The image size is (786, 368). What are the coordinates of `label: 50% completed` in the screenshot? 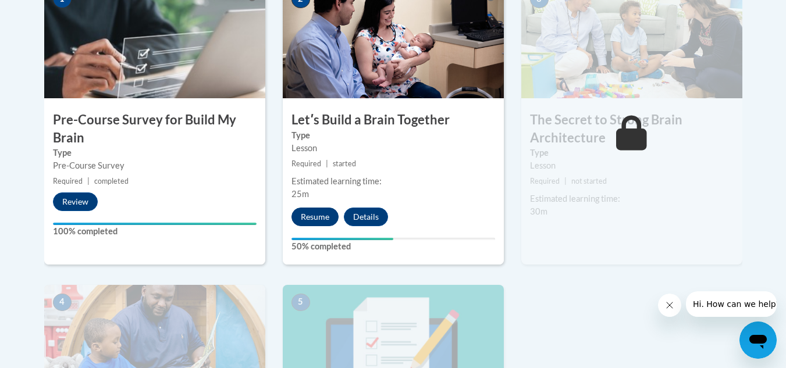 It's located at (393, 247).